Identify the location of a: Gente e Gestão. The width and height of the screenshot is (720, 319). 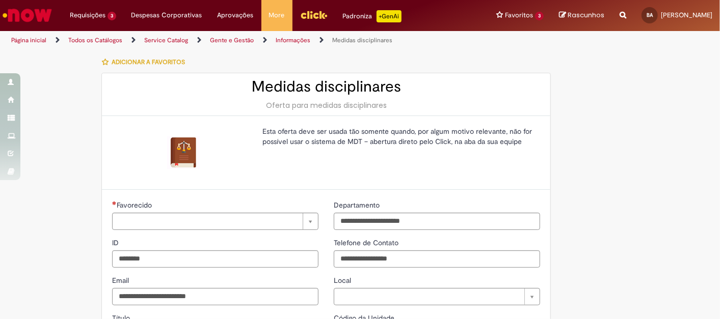
(232, 40).